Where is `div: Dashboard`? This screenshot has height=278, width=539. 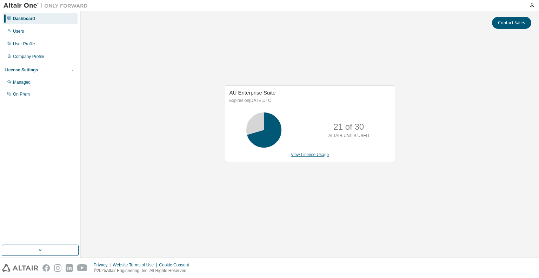 div: Dashboard is located at coordinates (24, 19).